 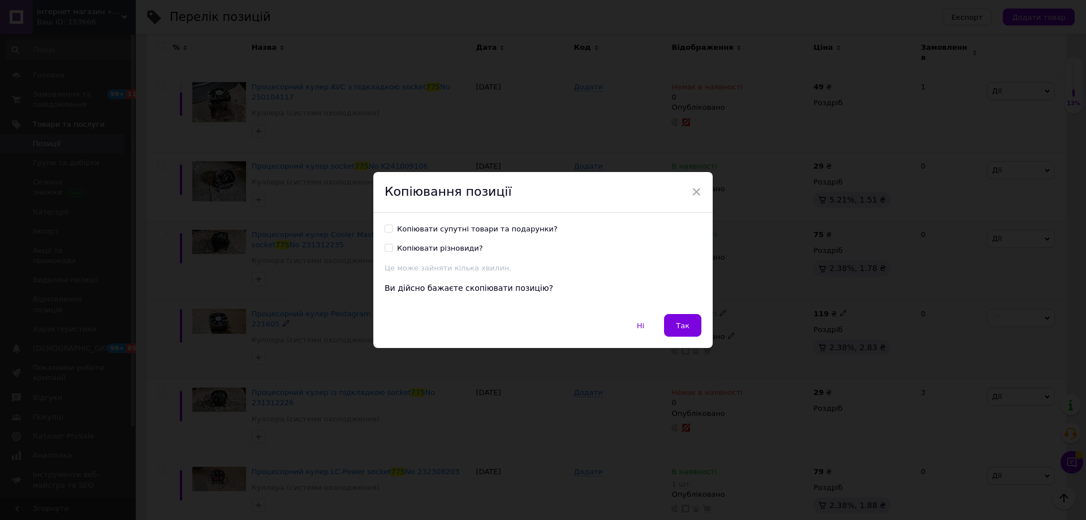 What do you see at coordinates (448, 191) in the screenshot?
I see `span: Копіювання позиції` at bounding box center [448, 191].